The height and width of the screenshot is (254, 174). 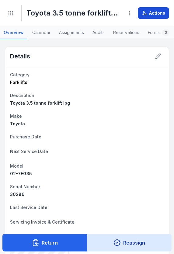 I want to click on a: Audits, so click(x=99, y=33).